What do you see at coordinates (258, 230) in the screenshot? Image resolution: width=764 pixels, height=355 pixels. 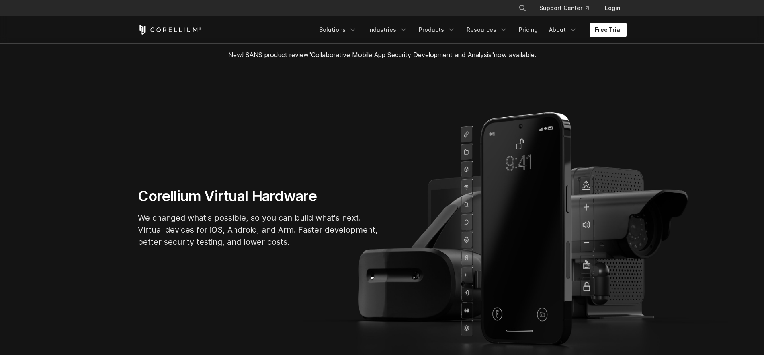 I see `p: We changed what's possible, so you can build what's next. Virtual devices for iOS, Android, and A...` at bounding box center [258, 230].